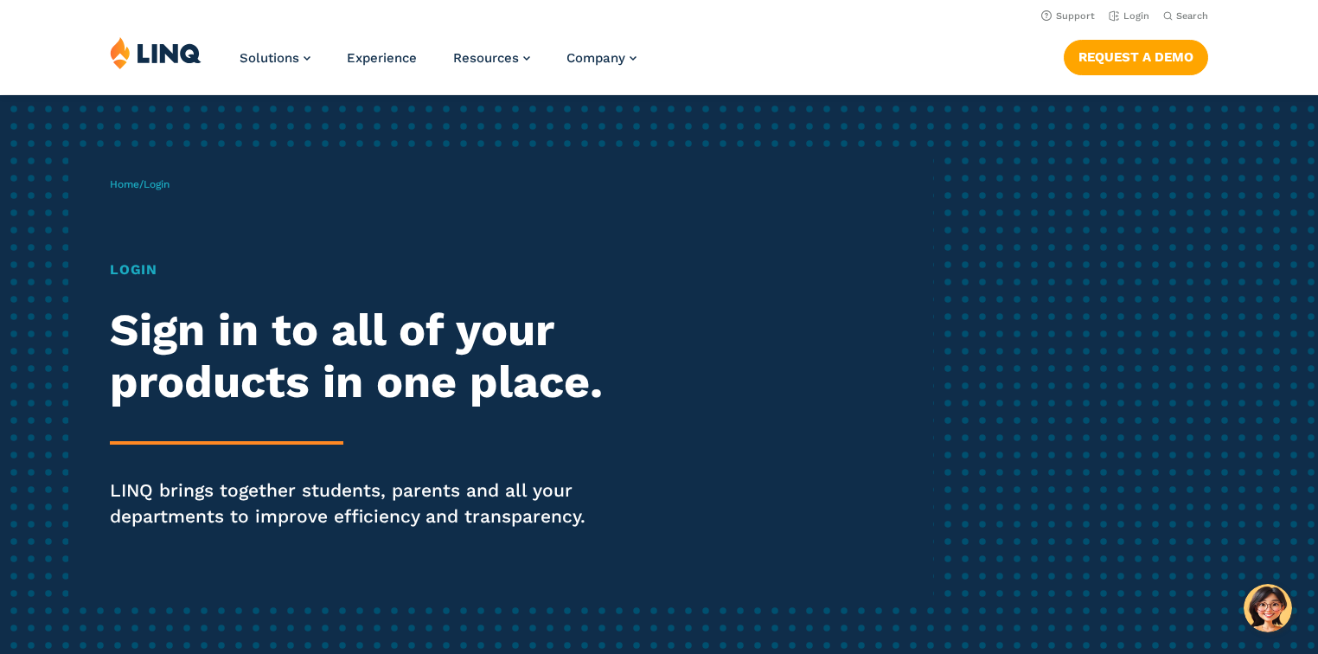 This screenshot has height=654, width=1318. What do you see at coordinates (157, 184) in the screenshot?
I see `span: Login` at bounding box center [157, 184].